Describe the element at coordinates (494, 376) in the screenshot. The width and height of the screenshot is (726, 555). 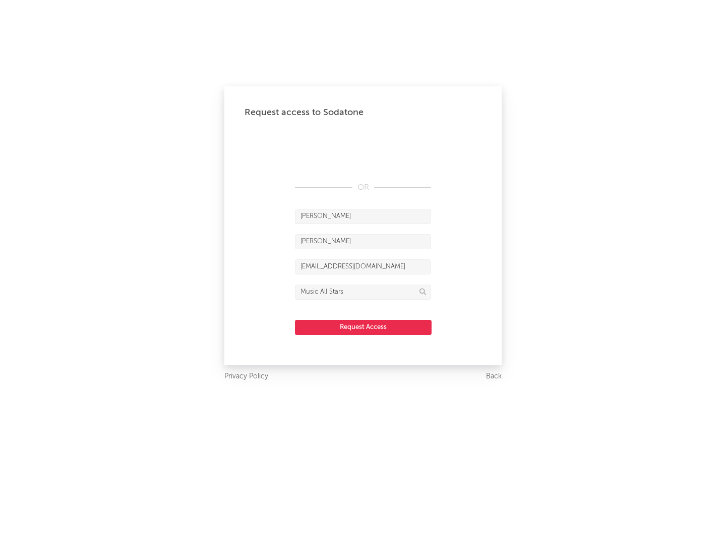
I see `a: Back` at that location.